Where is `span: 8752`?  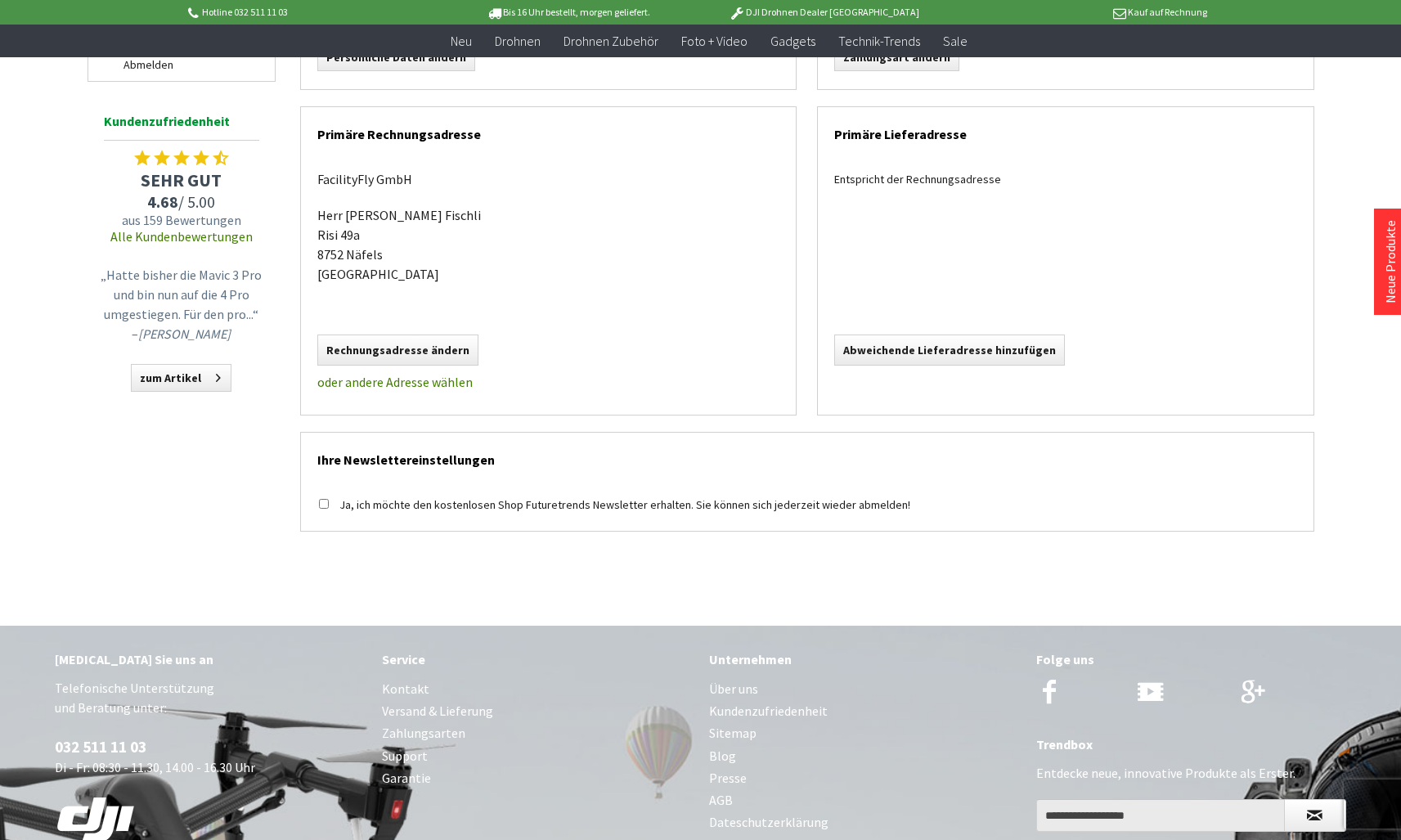
span: 8752 is located at coordinates (331, 254).